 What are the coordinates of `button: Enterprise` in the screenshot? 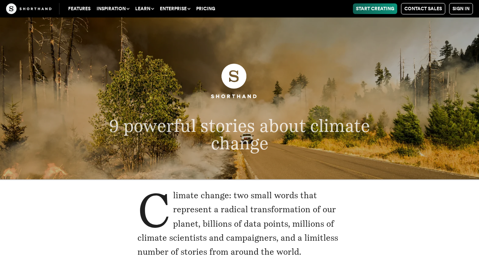 It's located at (175, 9).